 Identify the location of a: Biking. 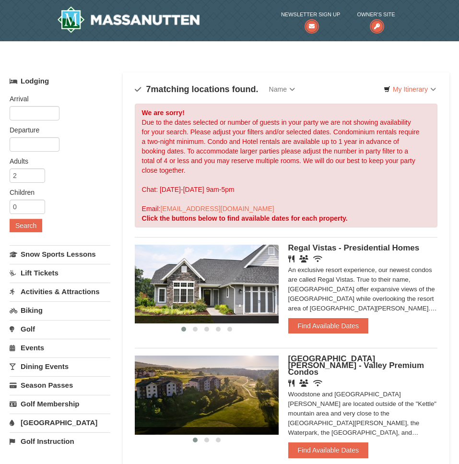
(60, 310).